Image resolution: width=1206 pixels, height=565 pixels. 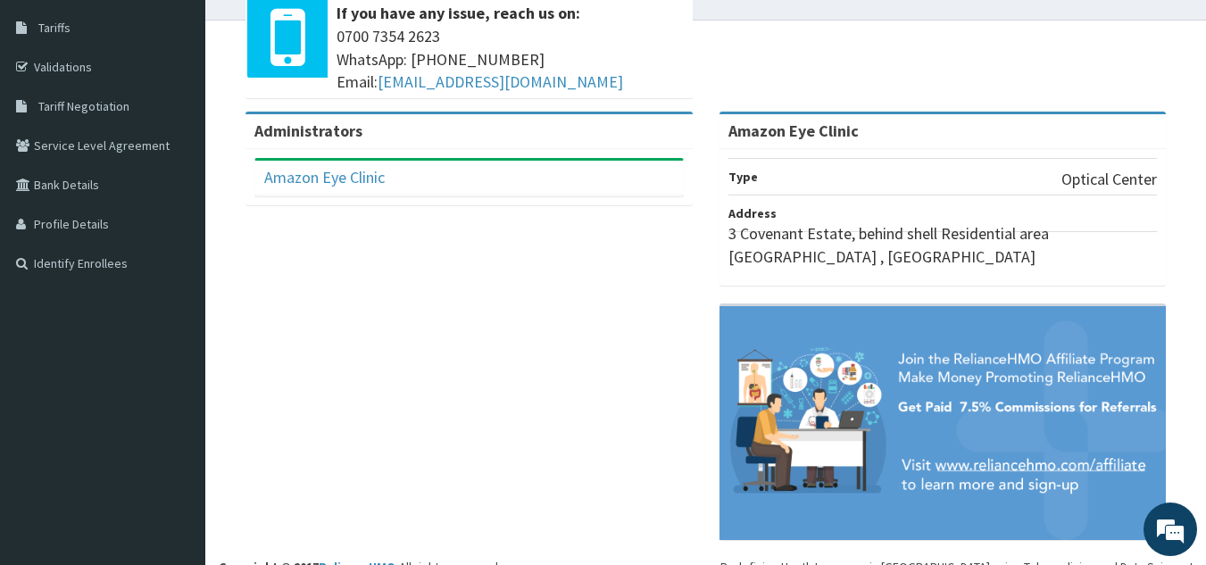 I want to click on b: Administrators, so click(x=308, y=130).